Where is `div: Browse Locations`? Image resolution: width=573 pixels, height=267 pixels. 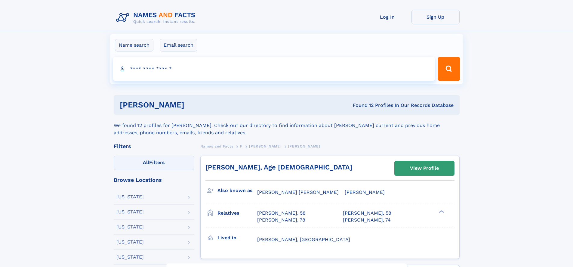
div: Browse Locations is located at coordinates (154, 180).